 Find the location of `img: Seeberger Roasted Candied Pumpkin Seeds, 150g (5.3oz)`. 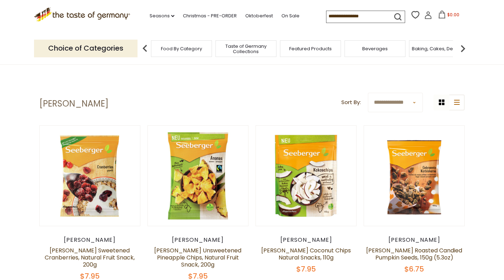

img: Seeberger Roasted Candied Pumpkin Seeds, 150g (5.3oz) is located at coordinates (414, 176).